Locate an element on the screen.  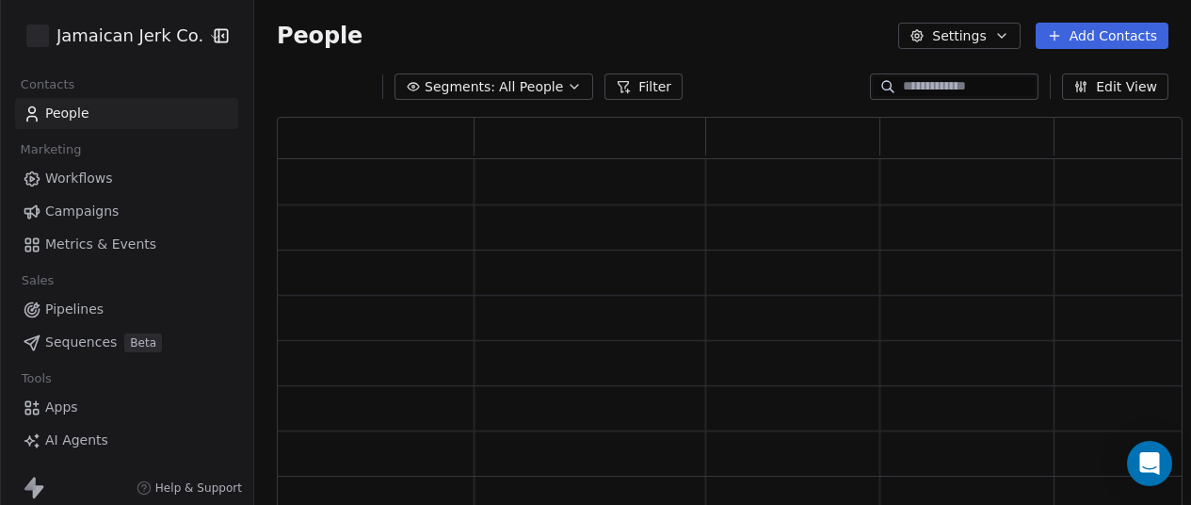
div: Open Intercom Messenger is located at coordinates (1149, 463).